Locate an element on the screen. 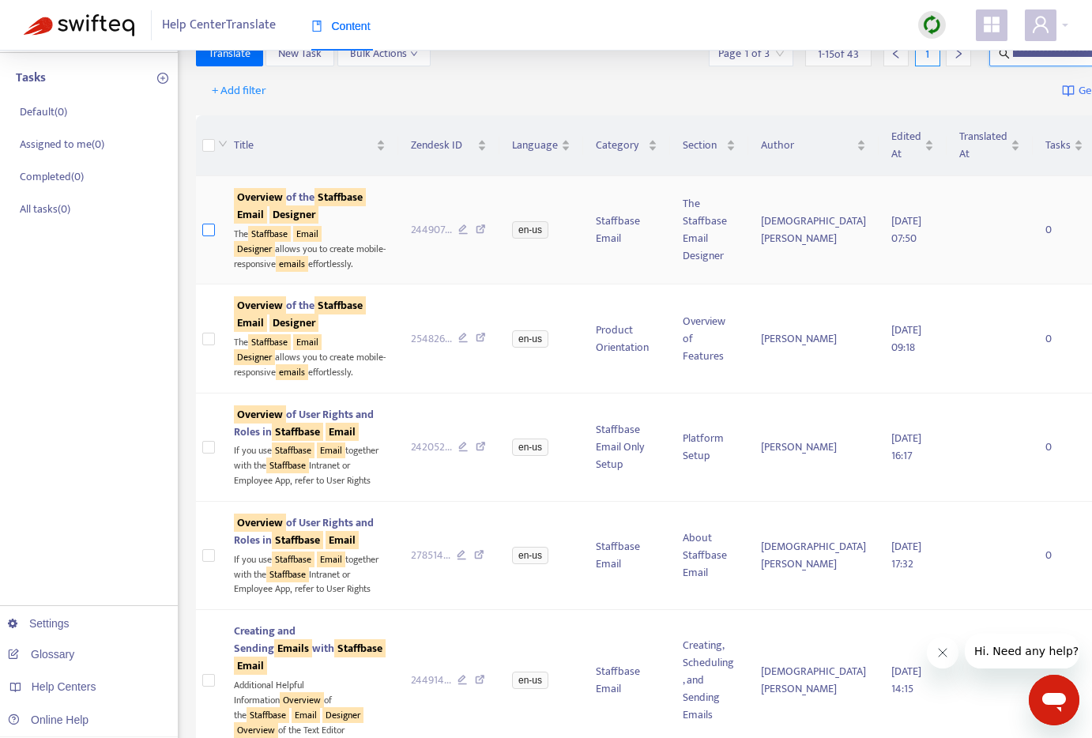 This screenshot has width=1092, height=738. p: Tasks is located at coordinates (31, 78).